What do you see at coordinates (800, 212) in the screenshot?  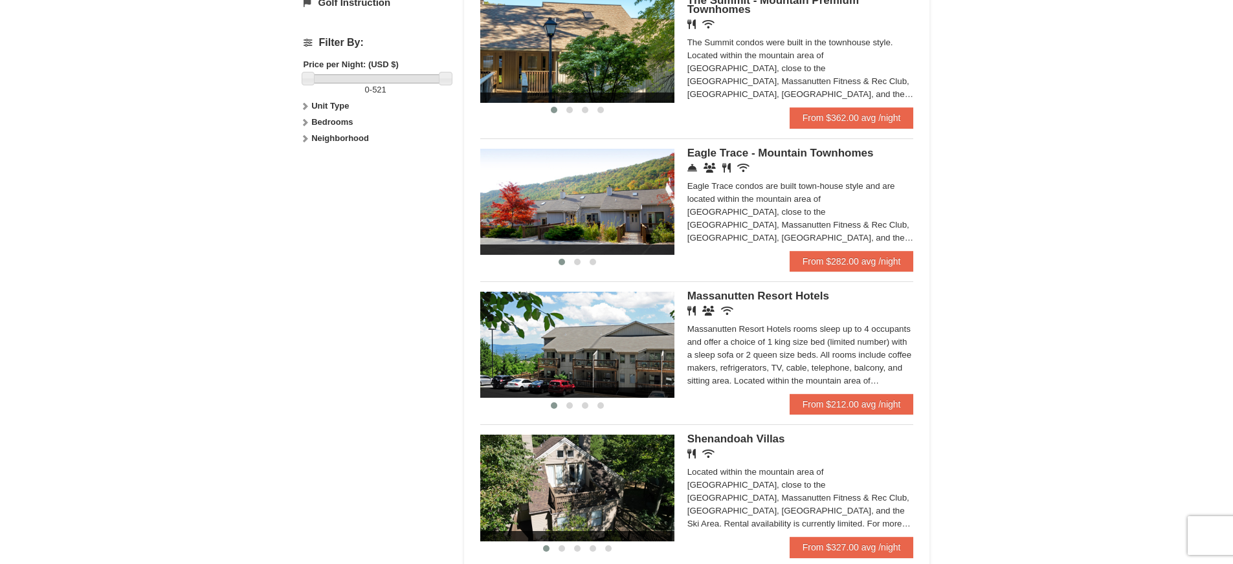 I see `div: Eagle Trace condos are built town-house style and are located within the mountain area of [GEOGRA...` at bounding box center [800, 212].